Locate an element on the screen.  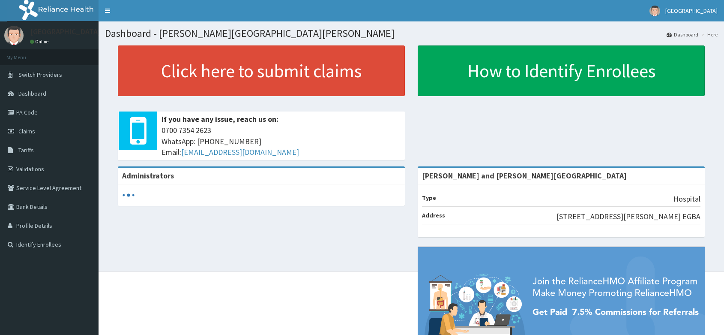
p: Hospital is located at coordinates (687, 199).